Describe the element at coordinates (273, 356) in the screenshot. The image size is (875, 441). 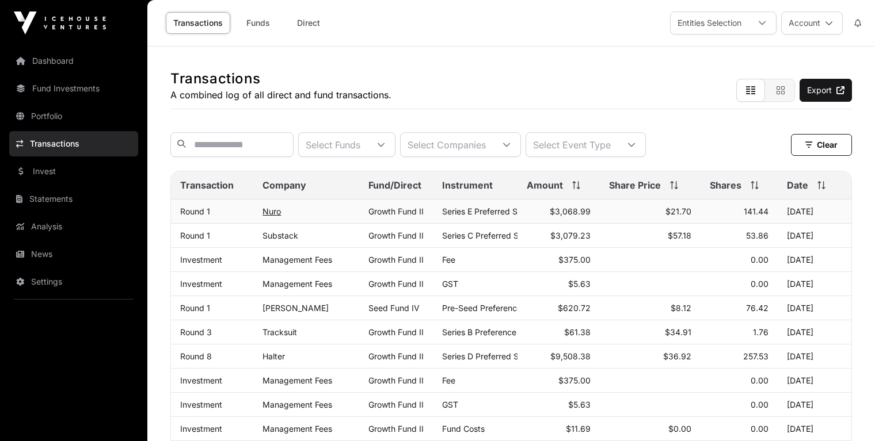
I see `a: Halter` at that location.